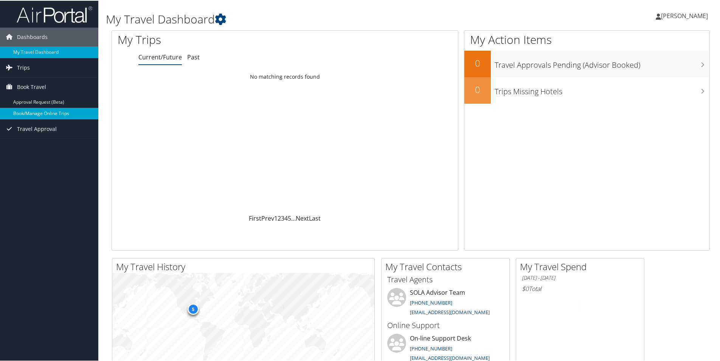 The image size is (720, 361). Describe the element at coordinates (289, 217) in the screenshot. I see `a: 5` at that location.